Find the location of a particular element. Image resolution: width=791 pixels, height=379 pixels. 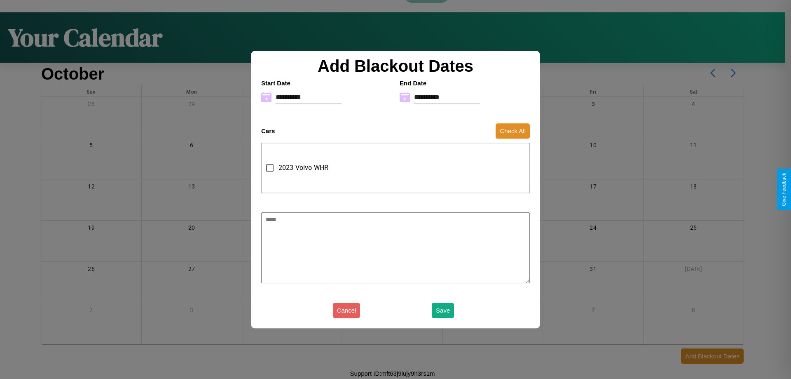

h2: Add Blackout Dates is located at coordinates (396, 66).